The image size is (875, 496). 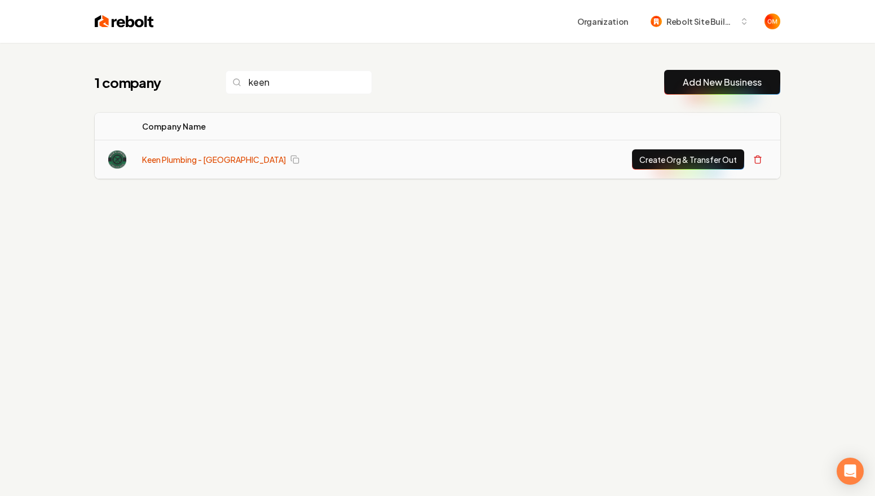 What do you see at coordinates (149, 82) in the screenshot?
I see `h1: 1 company` at bounding box center [149, 82].